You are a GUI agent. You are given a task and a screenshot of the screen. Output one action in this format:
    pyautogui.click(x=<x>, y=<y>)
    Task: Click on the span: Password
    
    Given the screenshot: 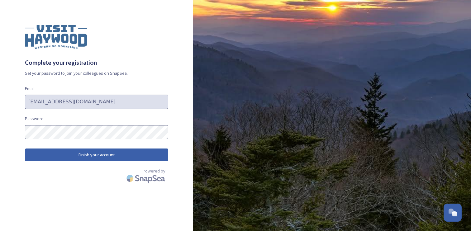 What is the action you would take?
    pyautogui.click(x=34, y=119)
    